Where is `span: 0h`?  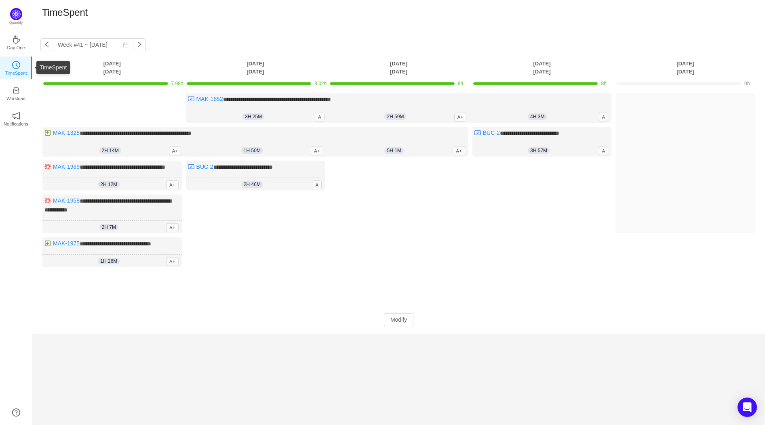
span: 0h is located at coordinates (747, 84).